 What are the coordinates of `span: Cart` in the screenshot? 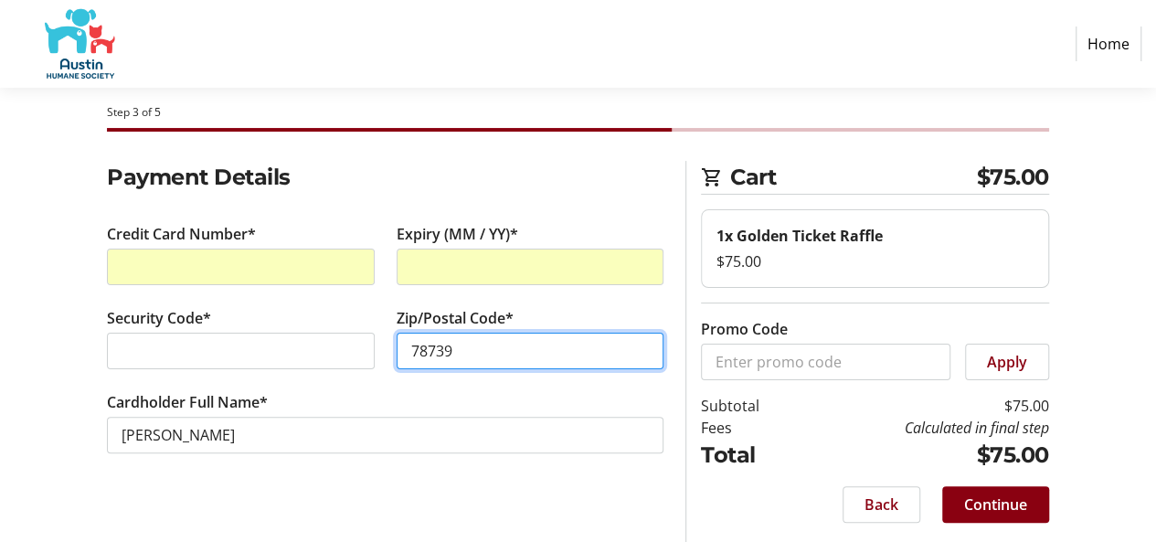 It's located at (854, 177).